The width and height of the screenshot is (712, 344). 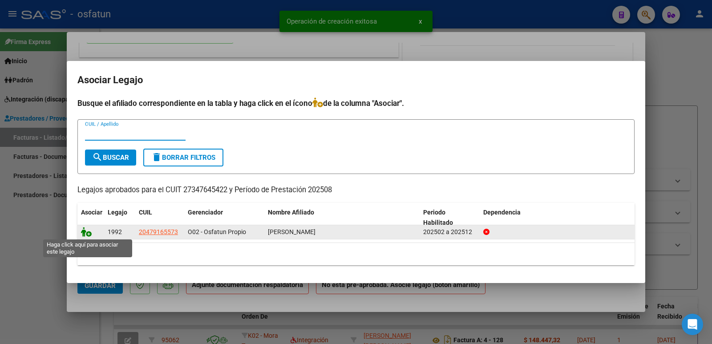 I want to click on span: CUIL, so click(x=146, y=212).